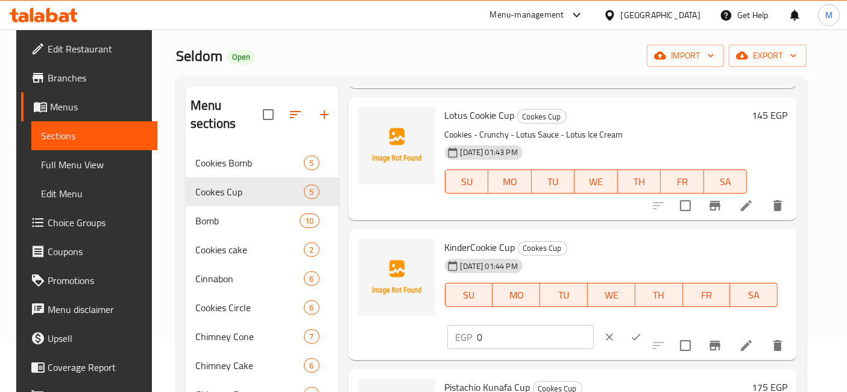  I want to click on span: 7, so click(311, 336).